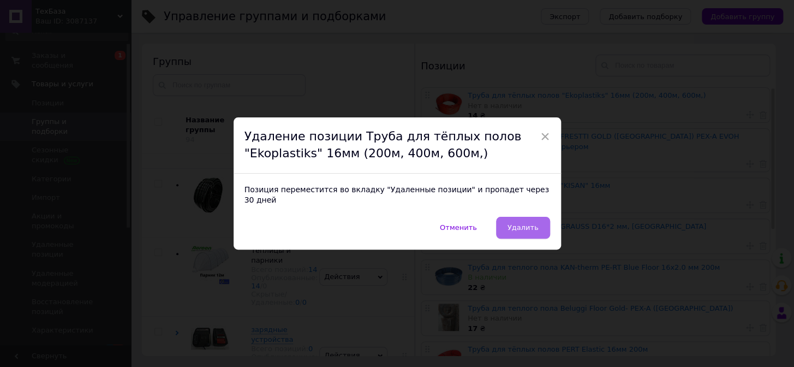 This screenshot has height=367, width=794. What do you see at coordinates (523, 228) in the screenshot?
I see `button: Удалить` at bounding box center [523, 228].